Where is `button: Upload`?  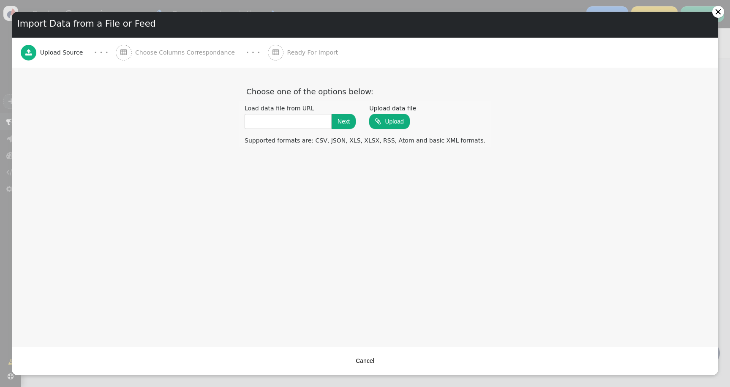
button: Upload is located at coordinates (389, 121).